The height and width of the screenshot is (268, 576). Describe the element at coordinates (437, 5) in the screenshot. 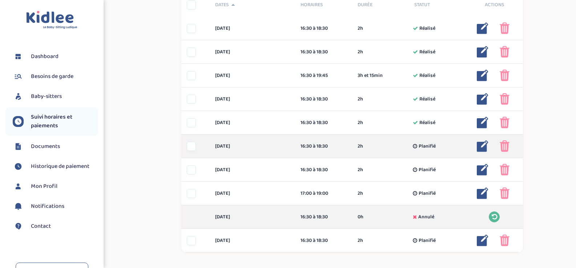

I see `div: Statut` at that location.